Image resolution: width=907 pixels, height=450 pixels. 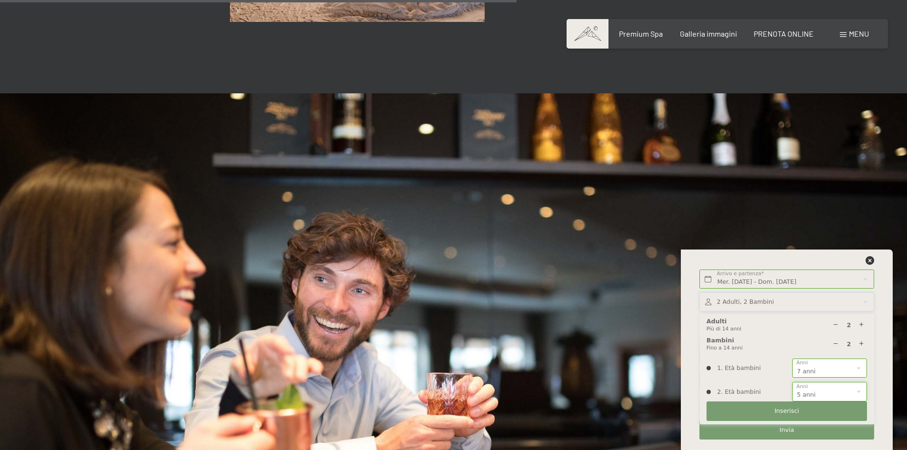 I want to click on span: Invia, so click(x=786, y=430).